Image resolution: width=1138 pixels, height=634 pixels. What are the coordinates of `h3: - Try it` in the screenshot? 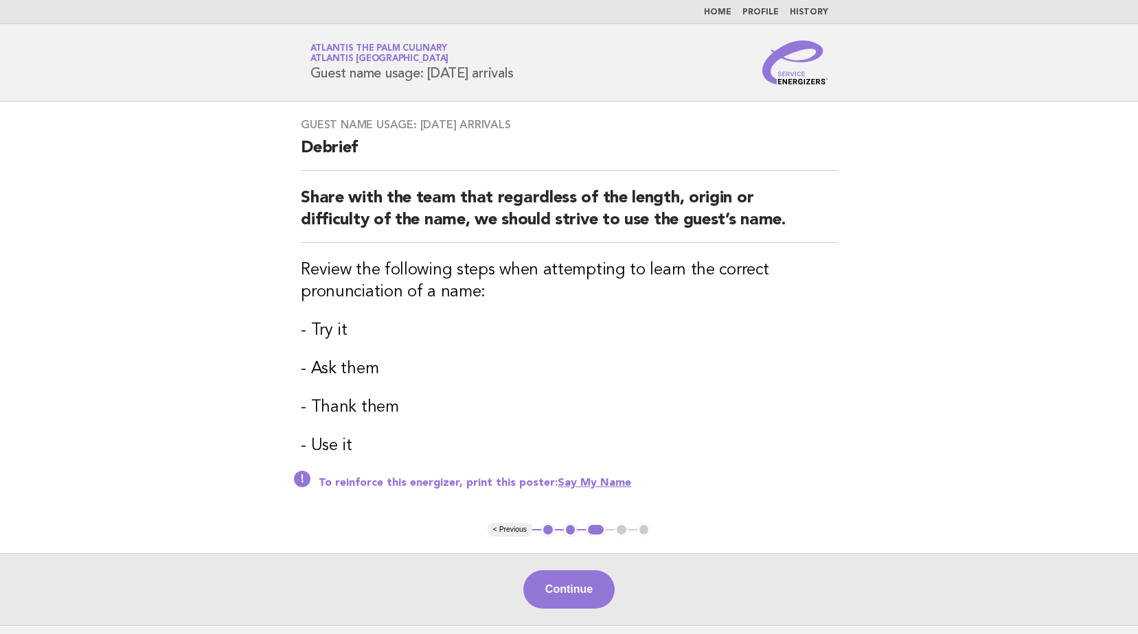 It's located at (568, 331).